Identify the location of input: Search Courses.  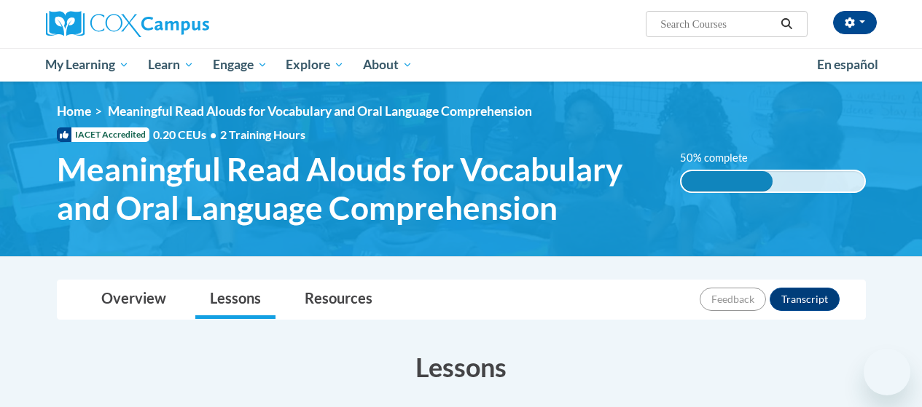
(717, 24).